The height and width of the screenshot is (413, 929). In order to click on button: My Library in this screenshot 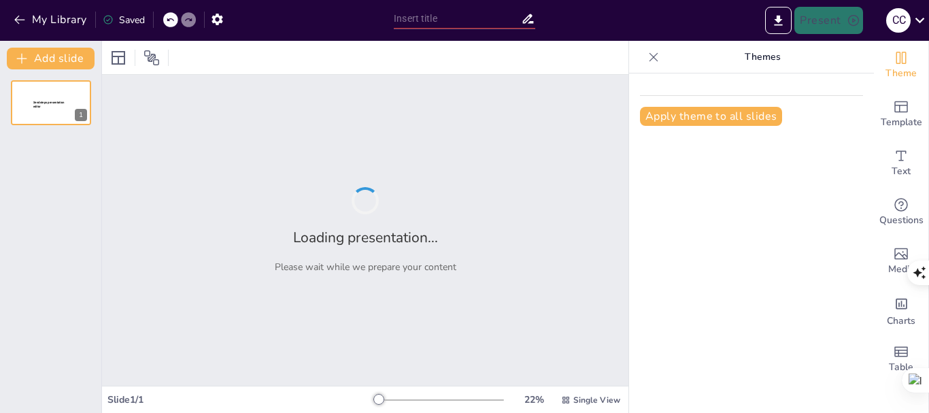, I will do `click(51, 20)`.